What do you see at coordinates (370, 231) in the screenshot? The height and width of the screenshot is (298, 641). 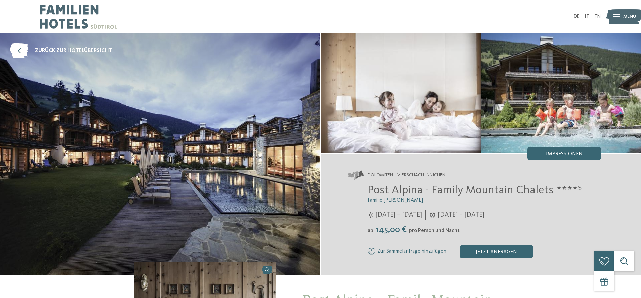 I see `span: ab` at bounding box center [370, 231].